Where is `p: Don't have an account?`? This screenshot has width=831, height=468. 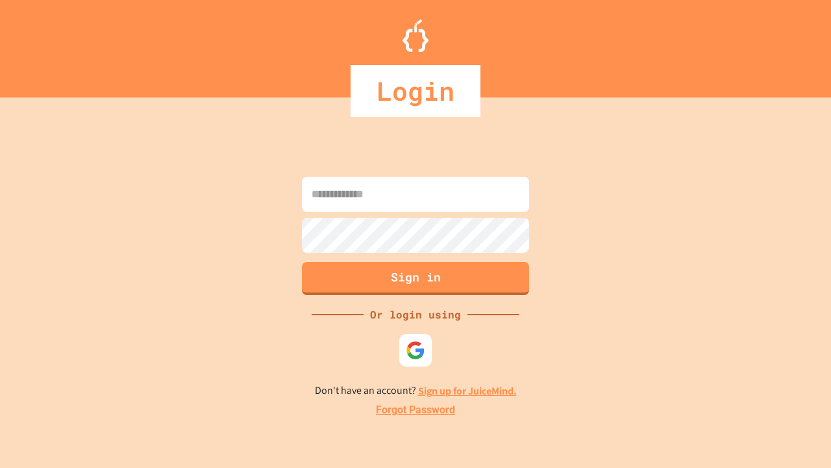
p: Don't have an account? is located at coordinates (416, 390).